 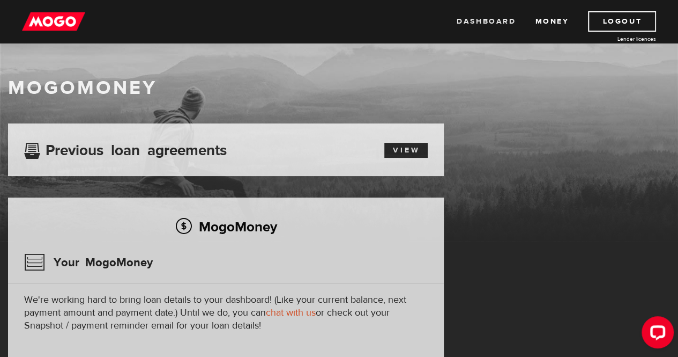 I want to click on a: Lender licences, so click(x=616, y=39).